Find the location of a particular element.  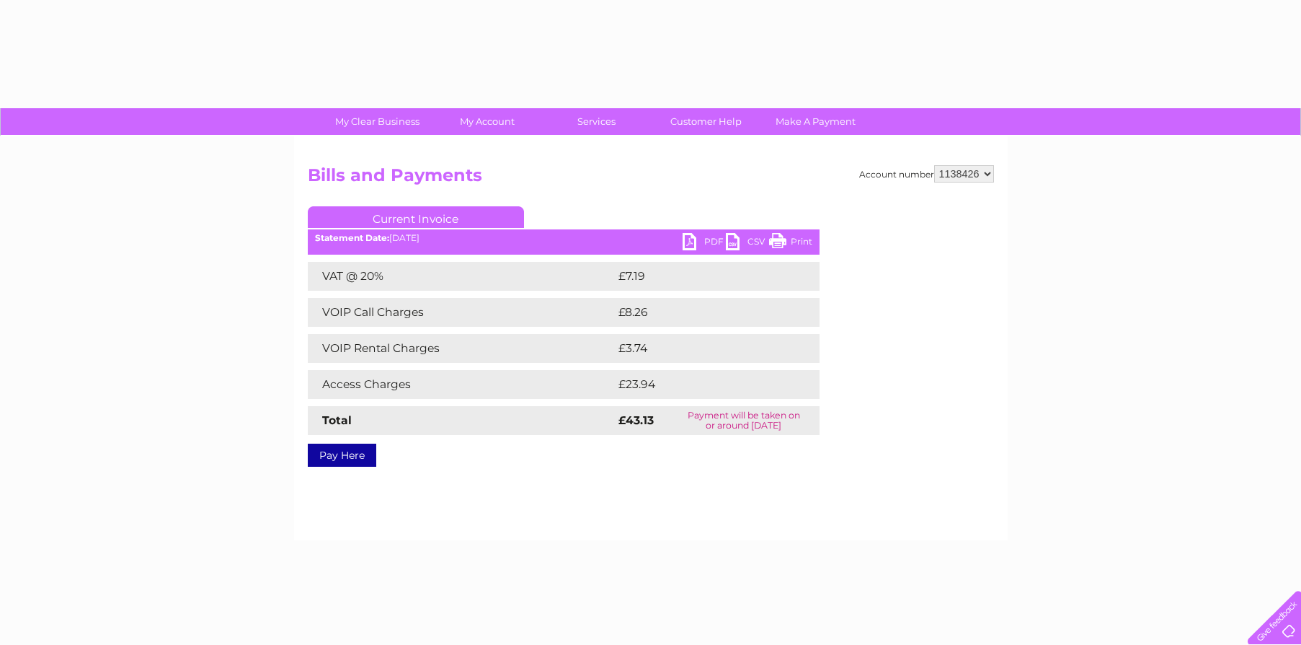

td: £23.94 is located at coordinates (703, 384).